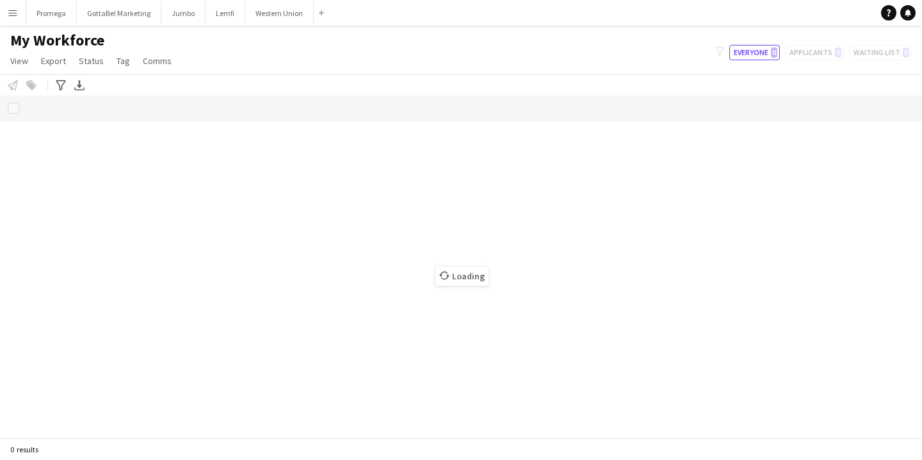  What do you see at coordinates (754, 53) in the screenshot?
I see `button: Everyone0` at bounding box center [754, 53].